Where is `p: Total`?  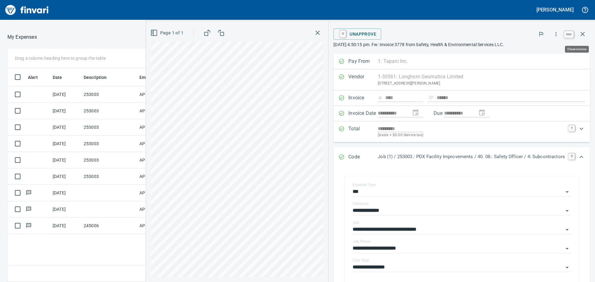 p: Total is located at coordinates (363, 132).